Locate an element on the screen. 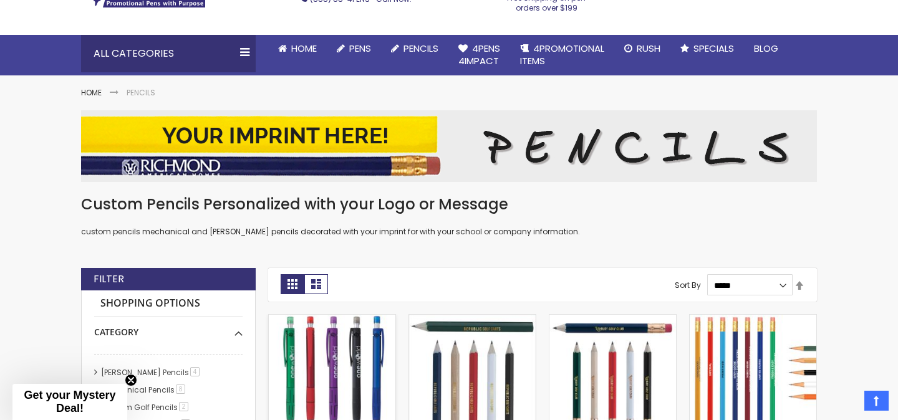 This screenshot has height=420, width=898. span: Pens is located at coordinates (360, 48).